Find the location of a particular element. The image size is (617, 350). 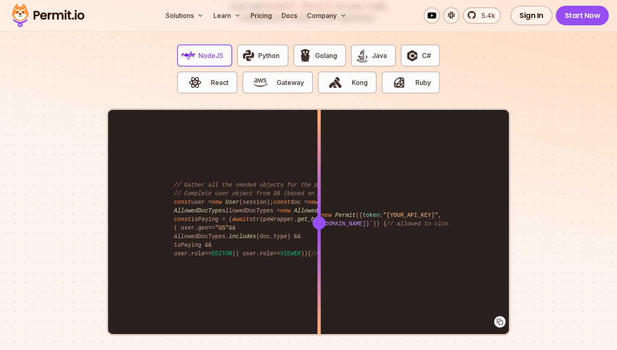

span: type is located at coordinates (280, 236).